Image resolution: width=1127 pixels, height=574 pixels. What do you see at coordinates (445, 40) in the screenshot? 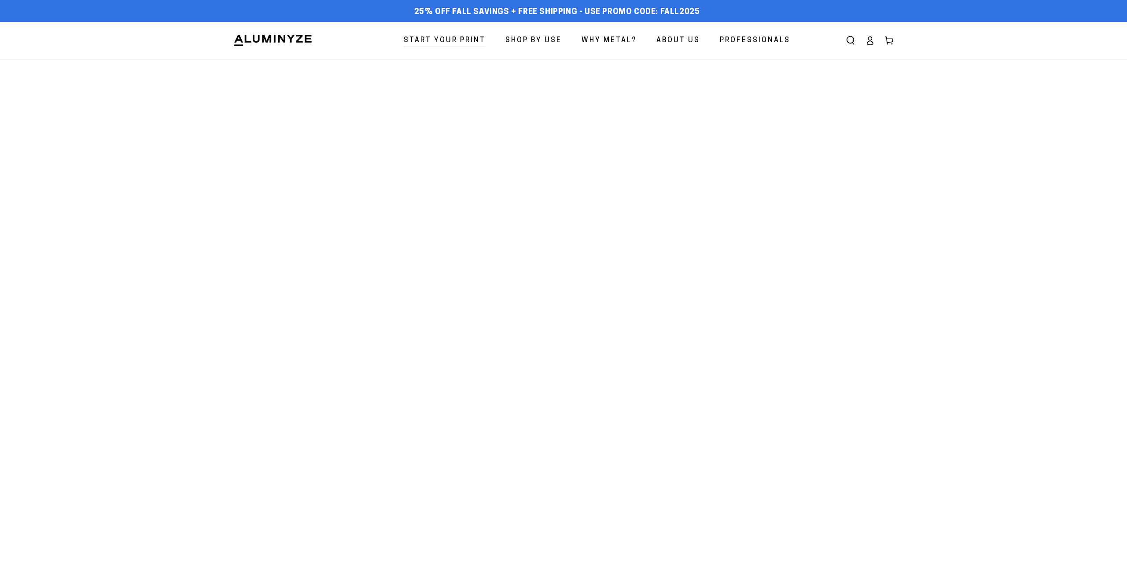
I see `a: Start Your Print` at bounding box center [445, 40].